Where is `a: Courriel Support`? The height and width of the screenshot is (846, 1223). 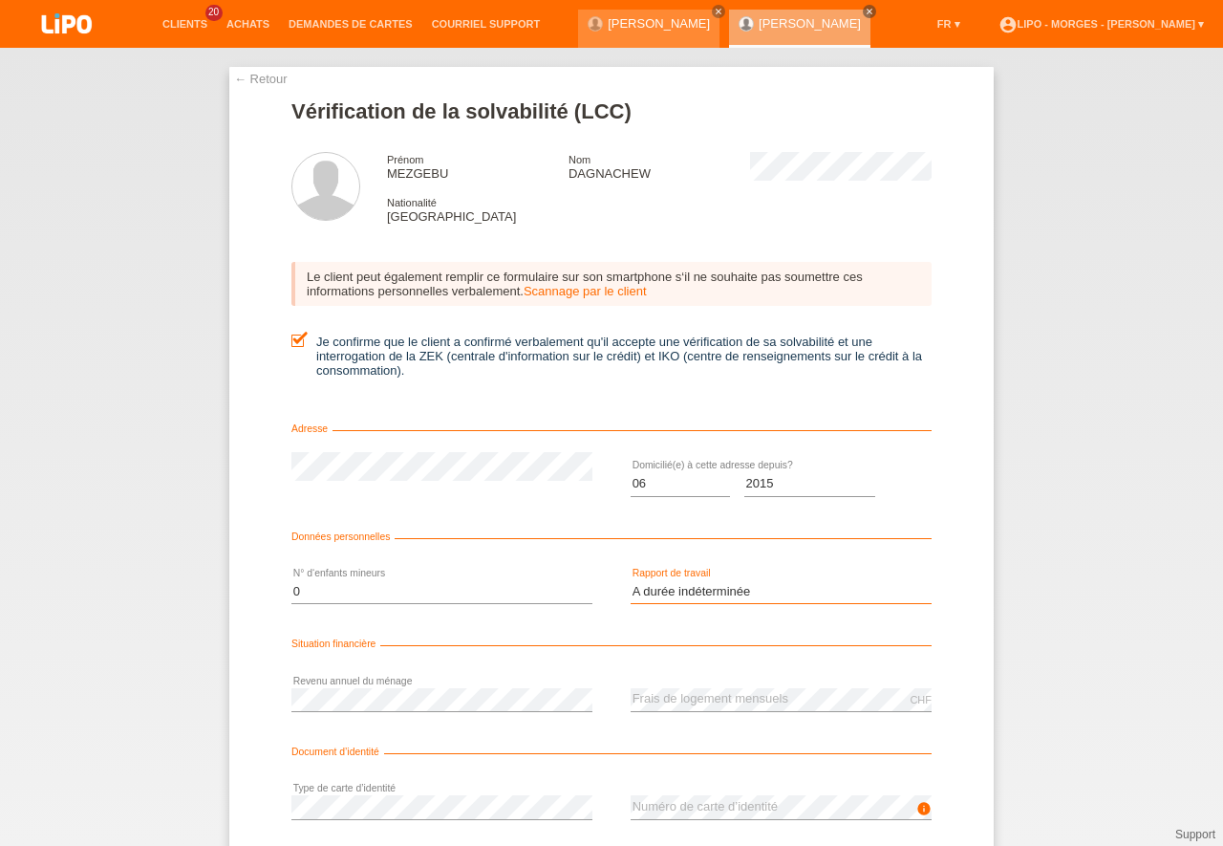 a: Courriel Support is located at coordinates (485, 24).